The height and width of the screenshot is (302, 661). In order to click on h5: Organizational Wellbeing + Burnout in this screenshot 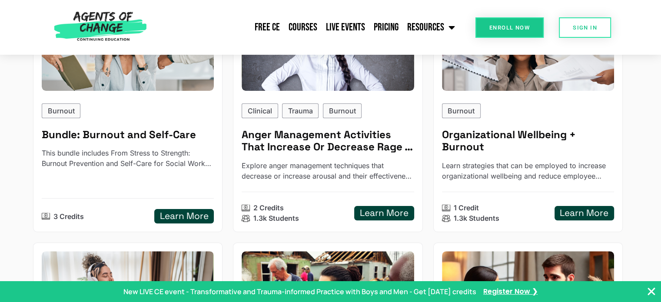, I will do `click(528, 141)`.